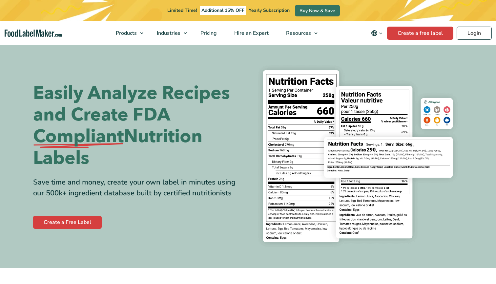 The image size is (496, 284). What do you see at coordinates (169, 33) in the screenshot?
I see `a: Industries` at bounding box center [169, 33].